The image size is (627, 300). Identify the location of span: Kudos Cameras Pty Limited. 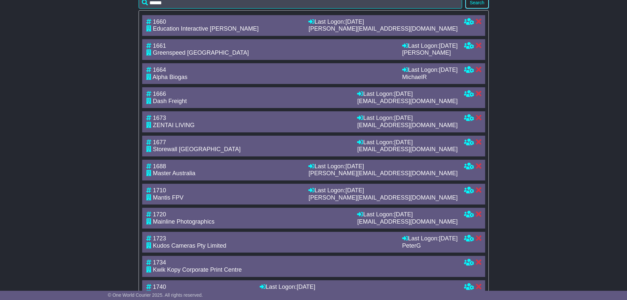
(190, 246).